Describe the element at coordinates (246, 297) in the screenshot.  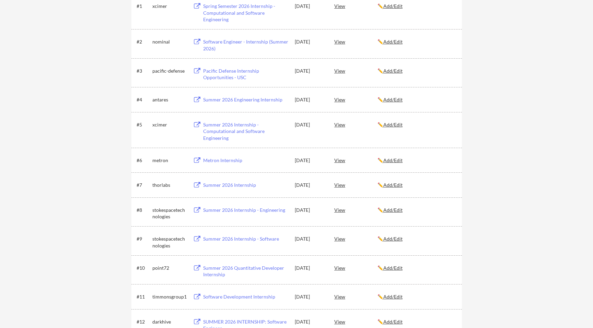
I see `div: Software Development Internship` at that location.